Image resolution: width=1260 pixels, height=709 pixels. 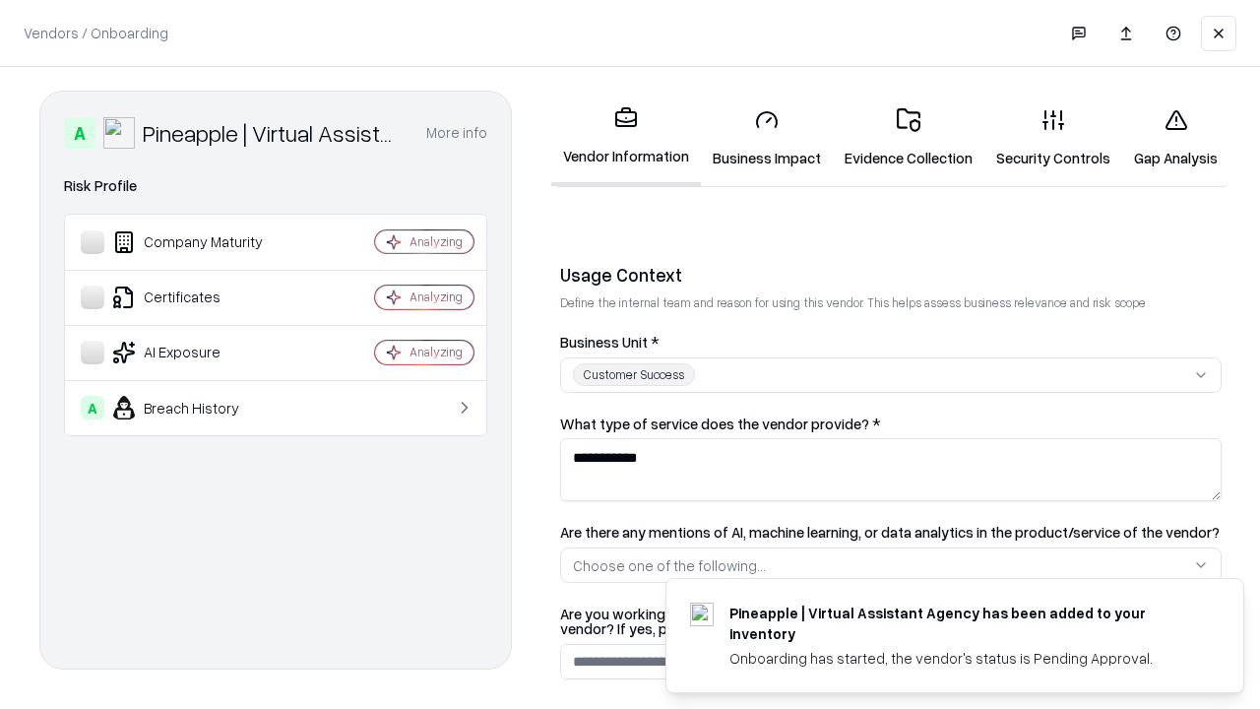 What do you see at coordinates (963, 623) in the screenshot?
I see `div: Pineapple | Virtual Assistant Agency has been added to your inventory` at bounding box center [963, 623].